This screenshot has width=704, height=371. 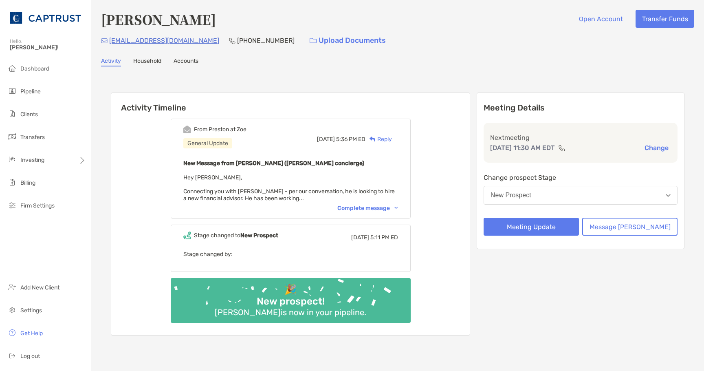 I want to click on p: Meeting Details, so click(x=580, y=107).